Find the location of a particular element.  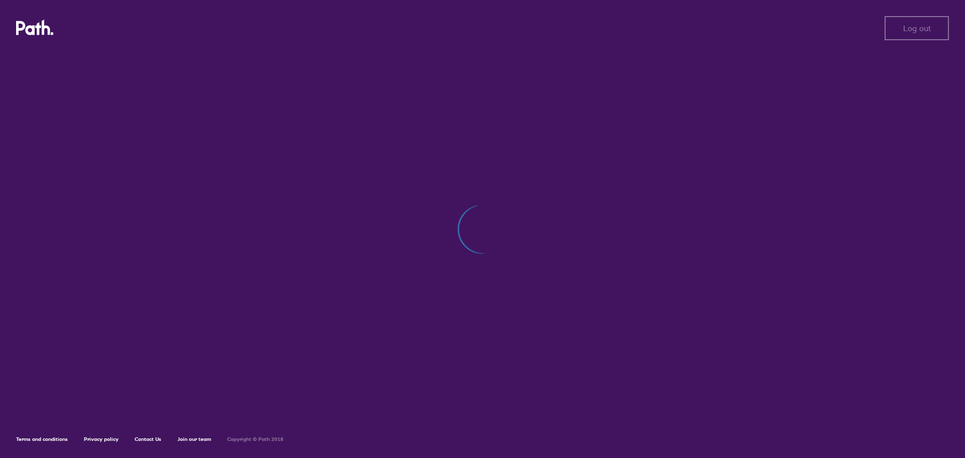

span: Log out is located at coordinates (916, 28).